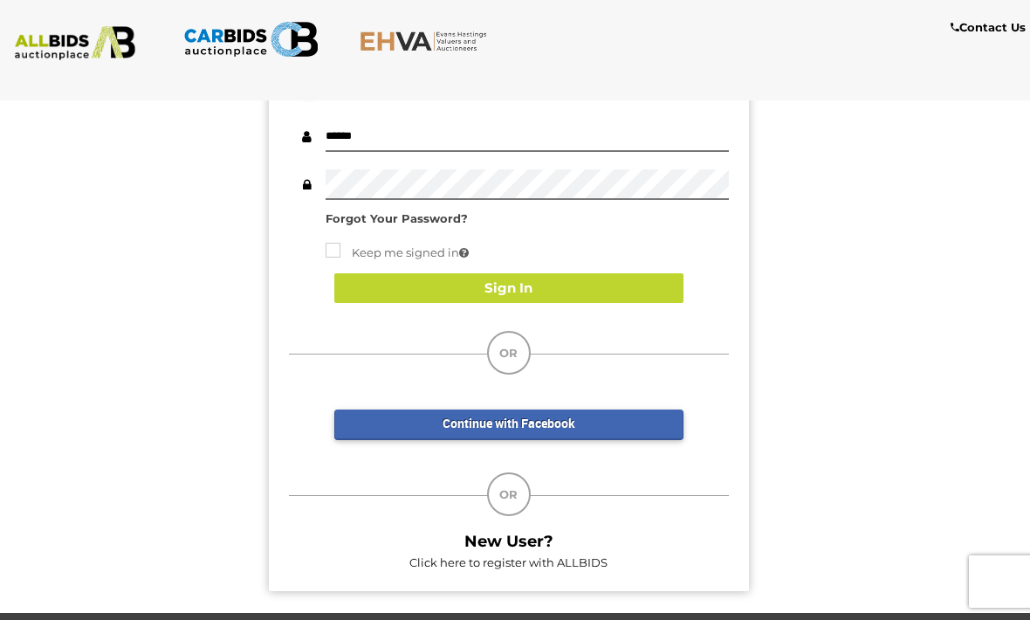  Describe the element at coordinates (396, 218) in the screenshot. I see `strong: Forgot Your Password?` at that location.